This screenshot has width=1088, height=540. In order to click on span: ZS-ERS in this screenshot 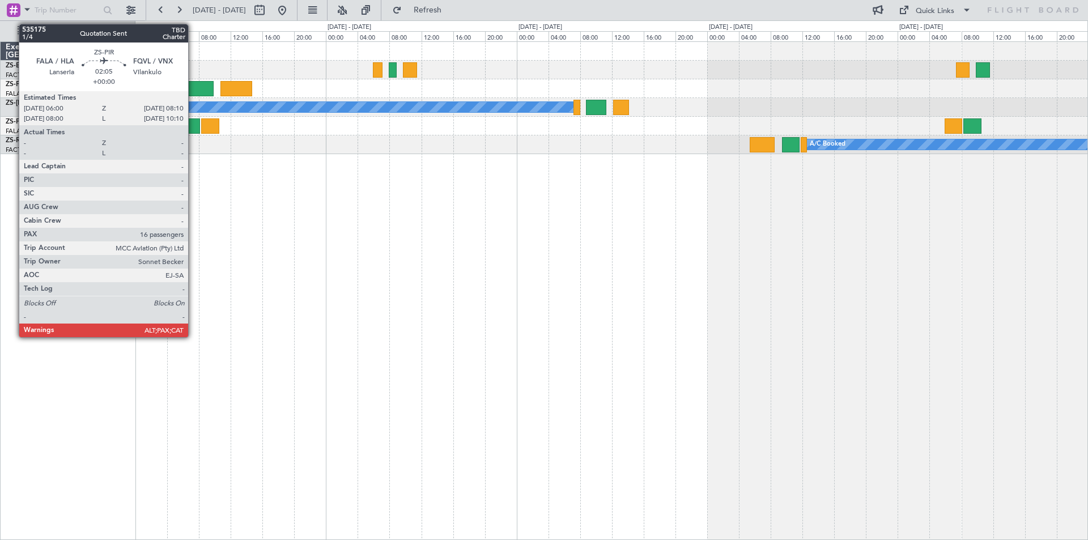, I will do `click(17, 66)`.